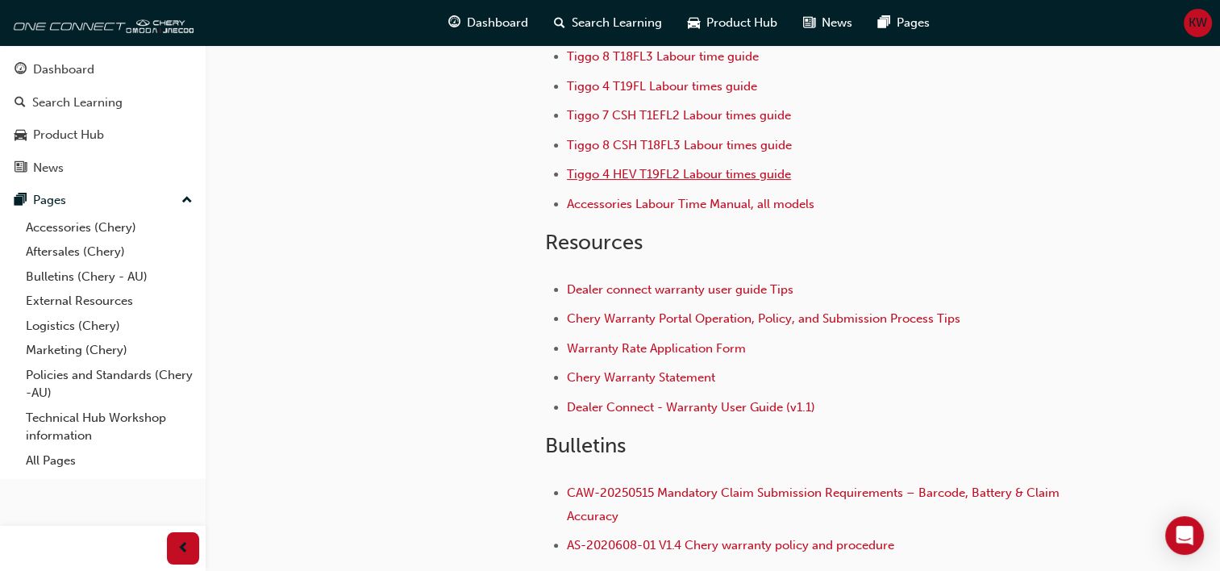 The height and width of the screenshot is (571, 1220). What do you see at coordinates (730, 545) in the screenshot?
I see `a: AS-2020608-01 V1.4 Chery warranty policy and procedure` at bounding box center [730, 545].